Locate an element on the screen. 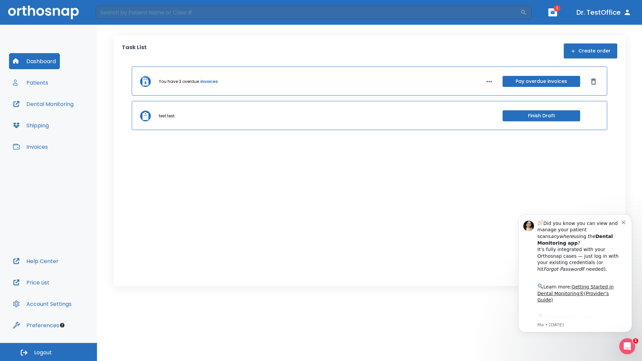 The width and height of the screenshot is (642, 361). div: Learn more: ​ is located at coordinates (71, 92).